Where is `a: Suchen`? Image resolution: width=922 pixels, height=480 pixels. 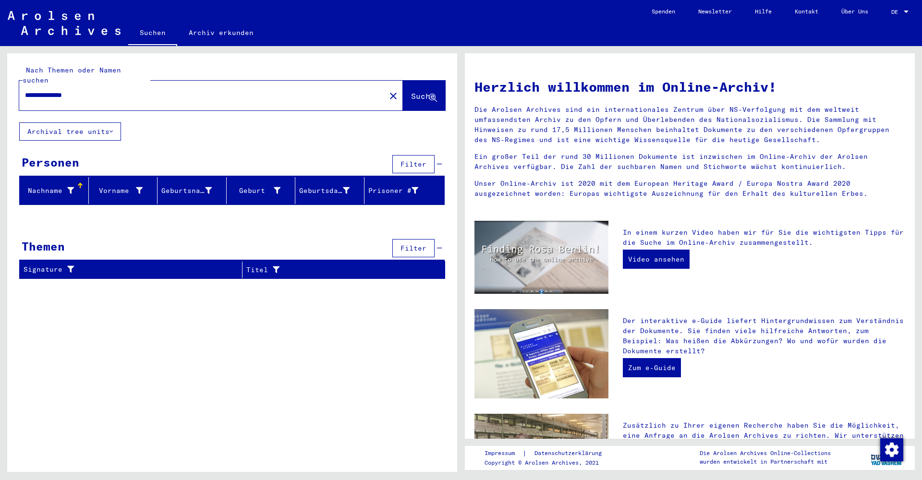 a: Suchen is located at coordinates (153, 34).